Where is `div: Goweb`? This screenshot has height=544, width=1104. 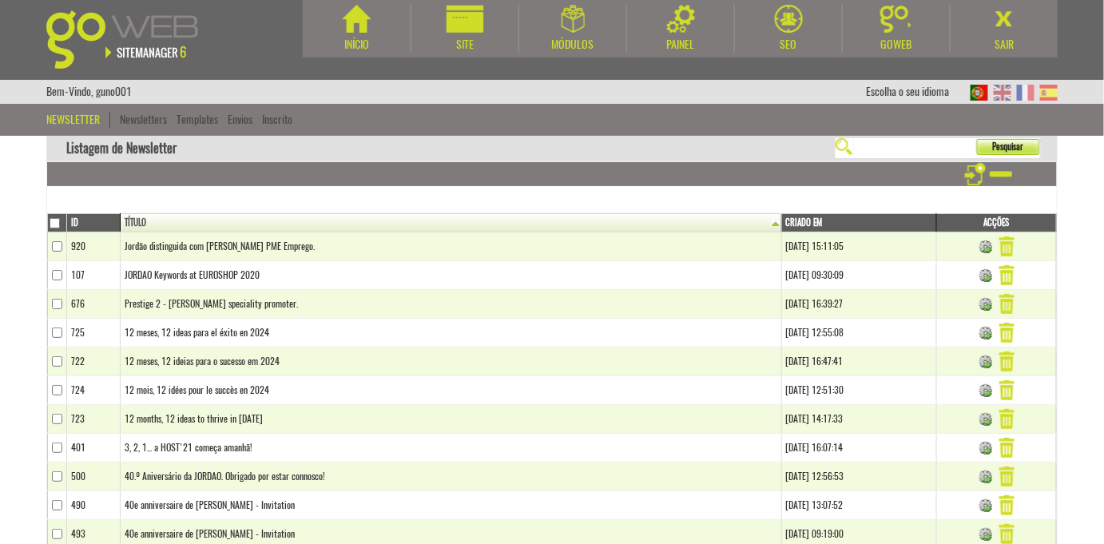 div: Goweb is located at coordinates (896, 45).